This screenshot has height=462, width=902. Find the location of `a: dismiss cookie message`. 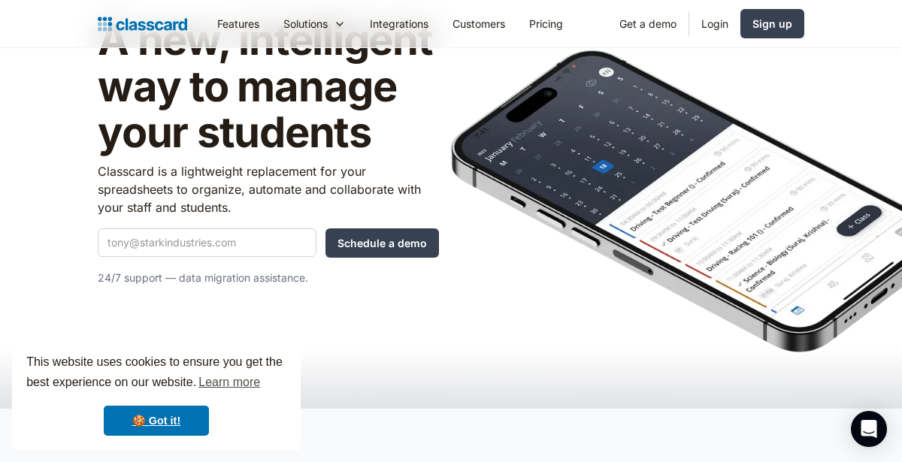

a: dismiss cookie message is located at coordinates (156, 421).